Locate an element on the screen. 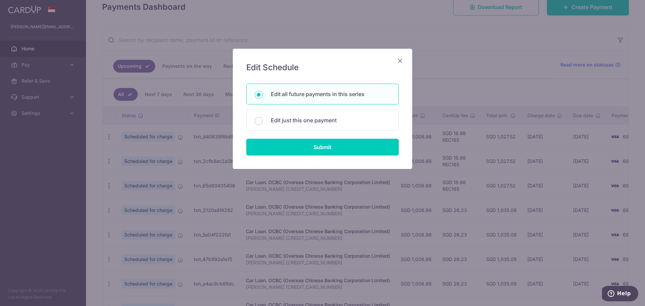  button: Close is located at coordinates (400, 61).